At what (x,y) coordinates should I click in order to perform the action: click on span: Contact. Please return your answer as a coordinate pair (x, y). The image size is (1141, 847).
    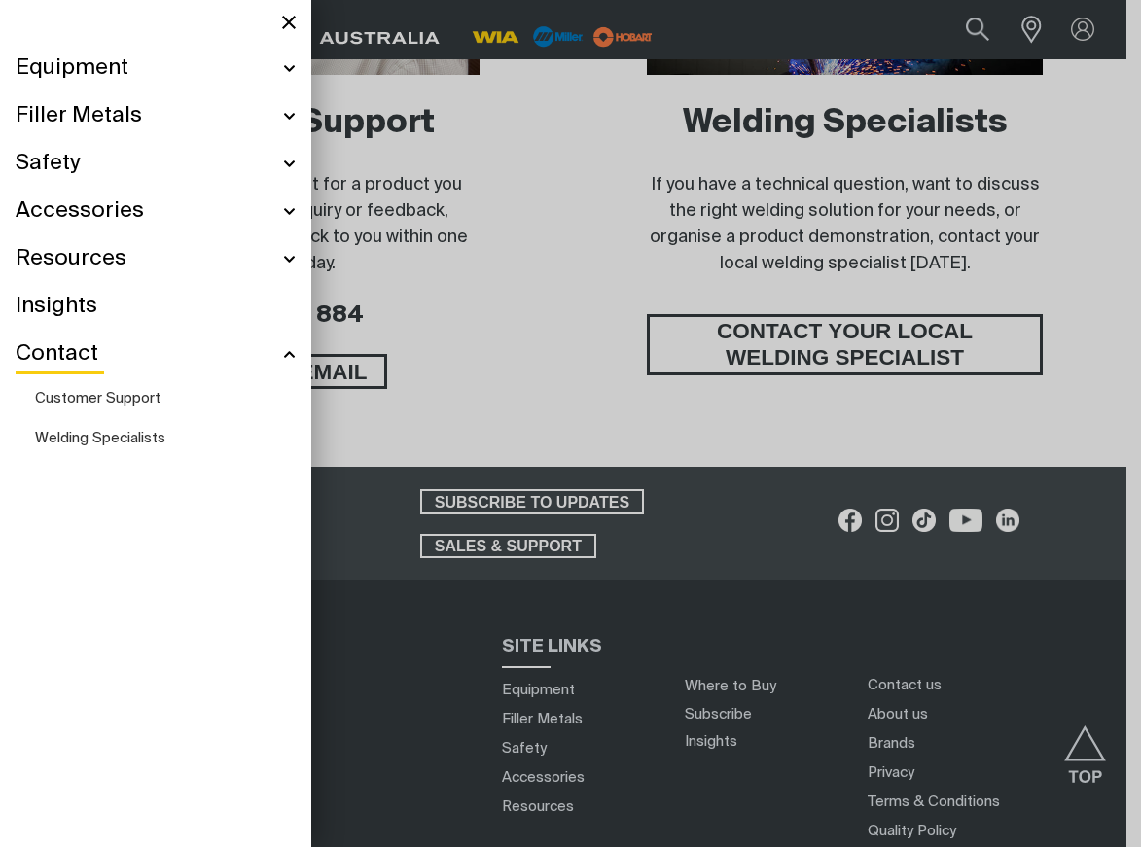
    Looking at the image, I should click on (56, 354).